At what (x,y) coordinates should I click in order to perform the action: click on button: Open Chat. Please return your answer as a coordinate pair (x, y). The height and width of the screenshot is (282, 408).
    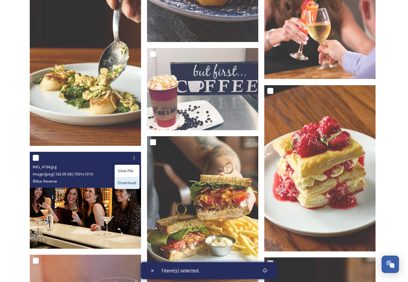
    Looking at the image, I should click on (390, 265).